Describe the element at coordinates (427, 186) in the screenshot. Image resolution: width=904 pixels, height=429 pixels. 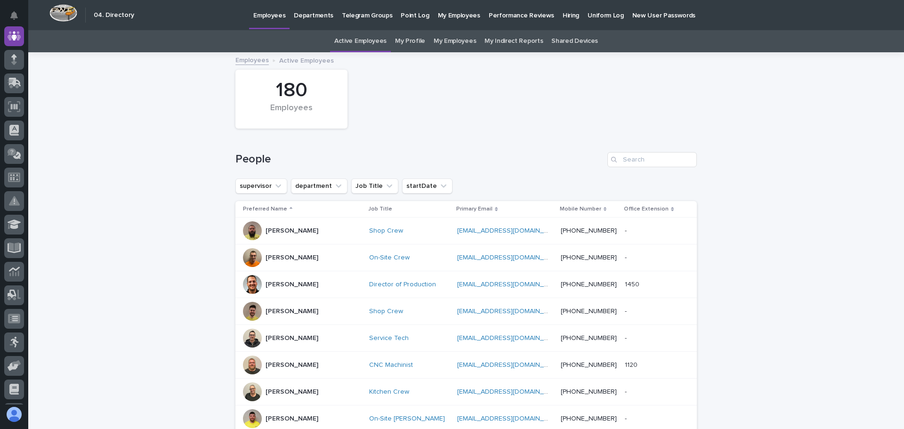
I see `button: startDate` at that location.